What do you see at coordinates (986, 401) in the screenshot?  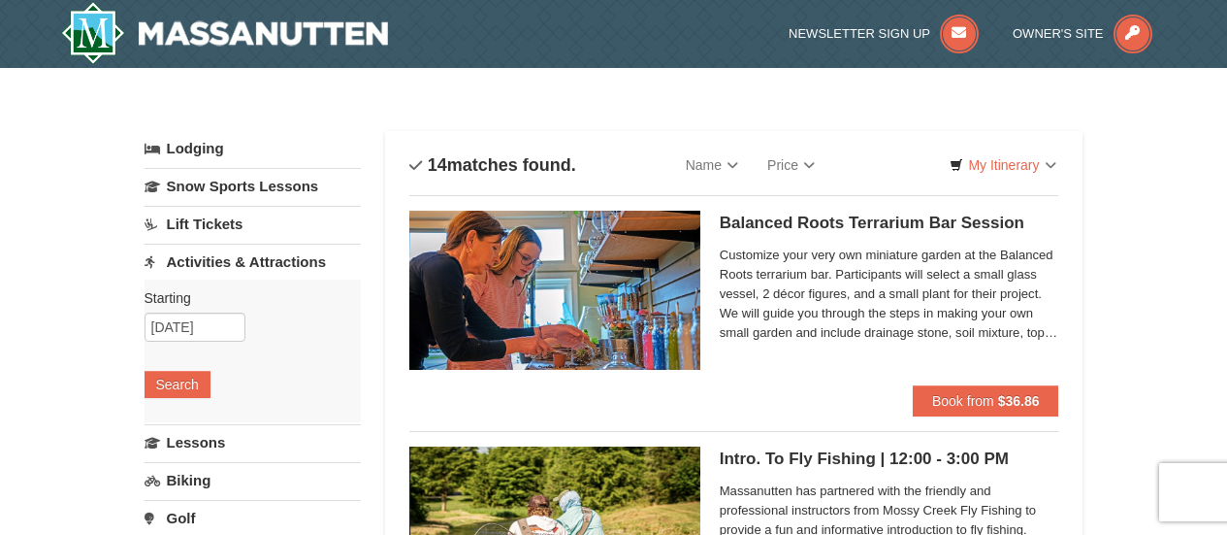 I see `button: Book from $36.86` at bounding box center [986, 401].